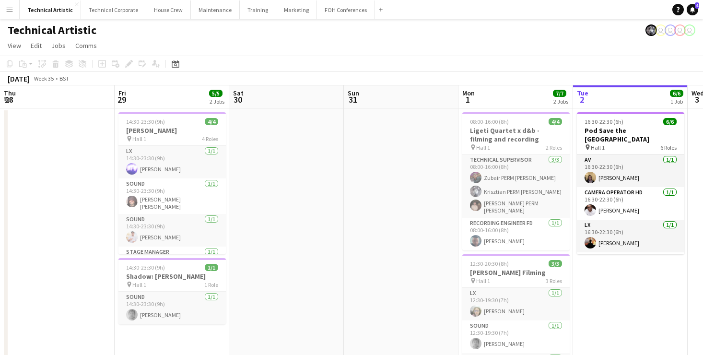 The height and width of the screenshot is (355, 703). What do you see at coordinates (237, 99) in the screenshot?
I see `span: 30` at bounding box center [237, 99].